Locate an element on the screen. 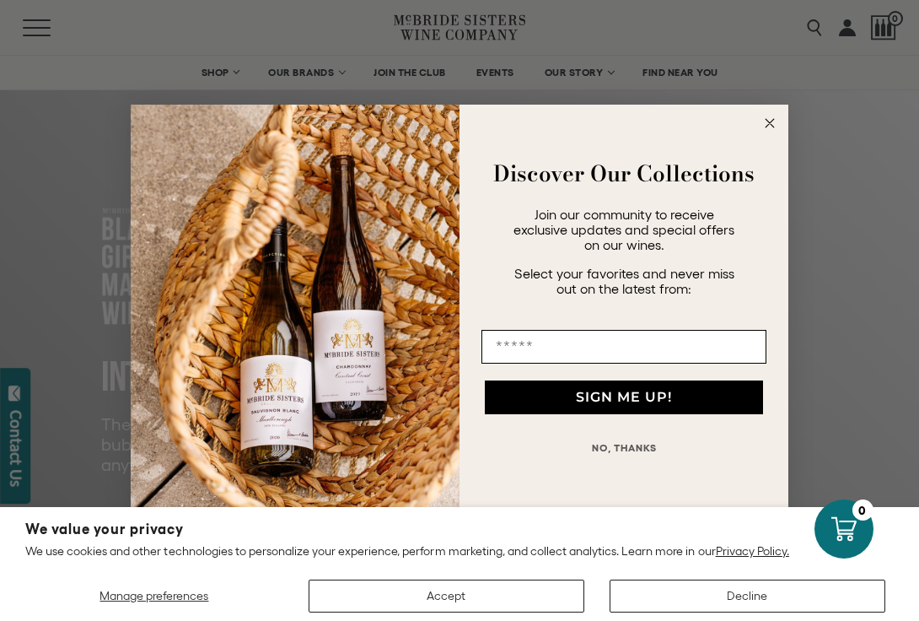  button: SIGN ME UP! is located at coordinates (624, 397).